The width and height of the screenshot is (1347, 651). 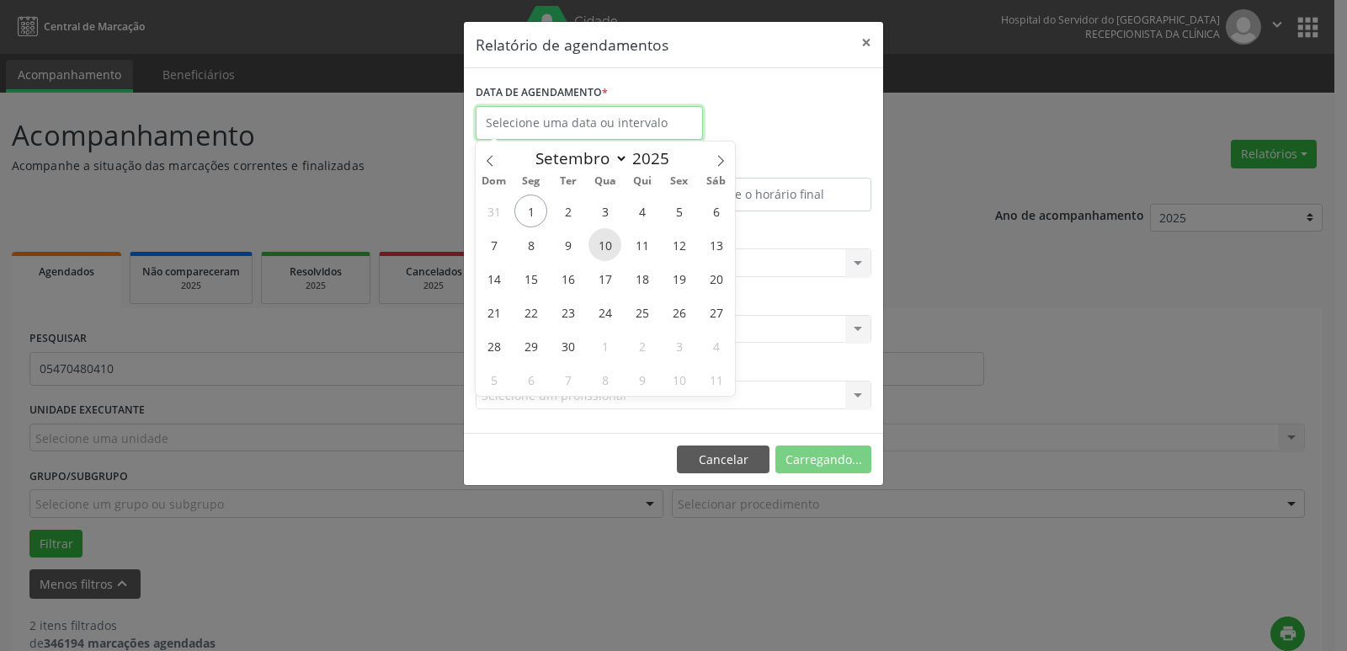 What do you see at coordinates (493, 379) in the screenshot?
I see `span: Outubro 5, 2025` at bounding box center [493, 379].